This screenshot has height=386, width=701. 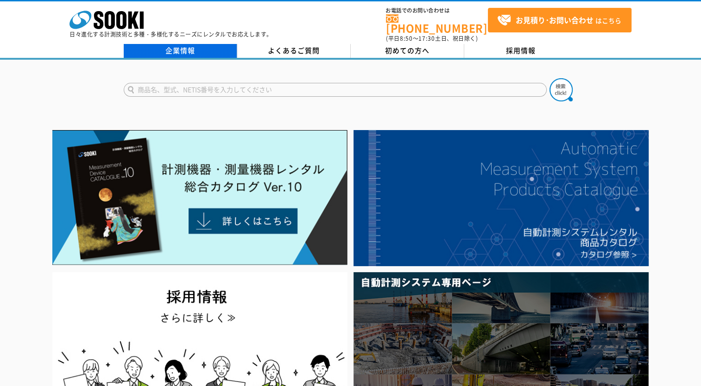 I want to click on a: 採用情報, so click(x=520, y=51).